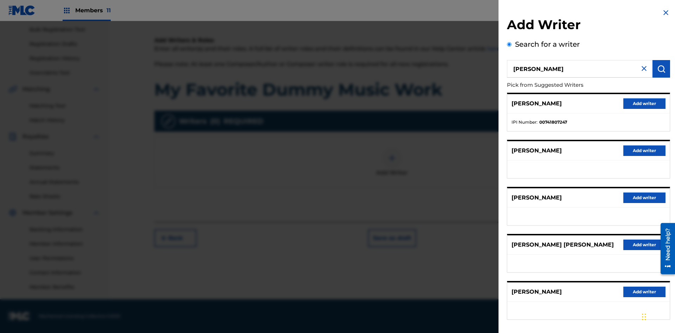  I want to click on img: MLC Logo, so click(22, 10).